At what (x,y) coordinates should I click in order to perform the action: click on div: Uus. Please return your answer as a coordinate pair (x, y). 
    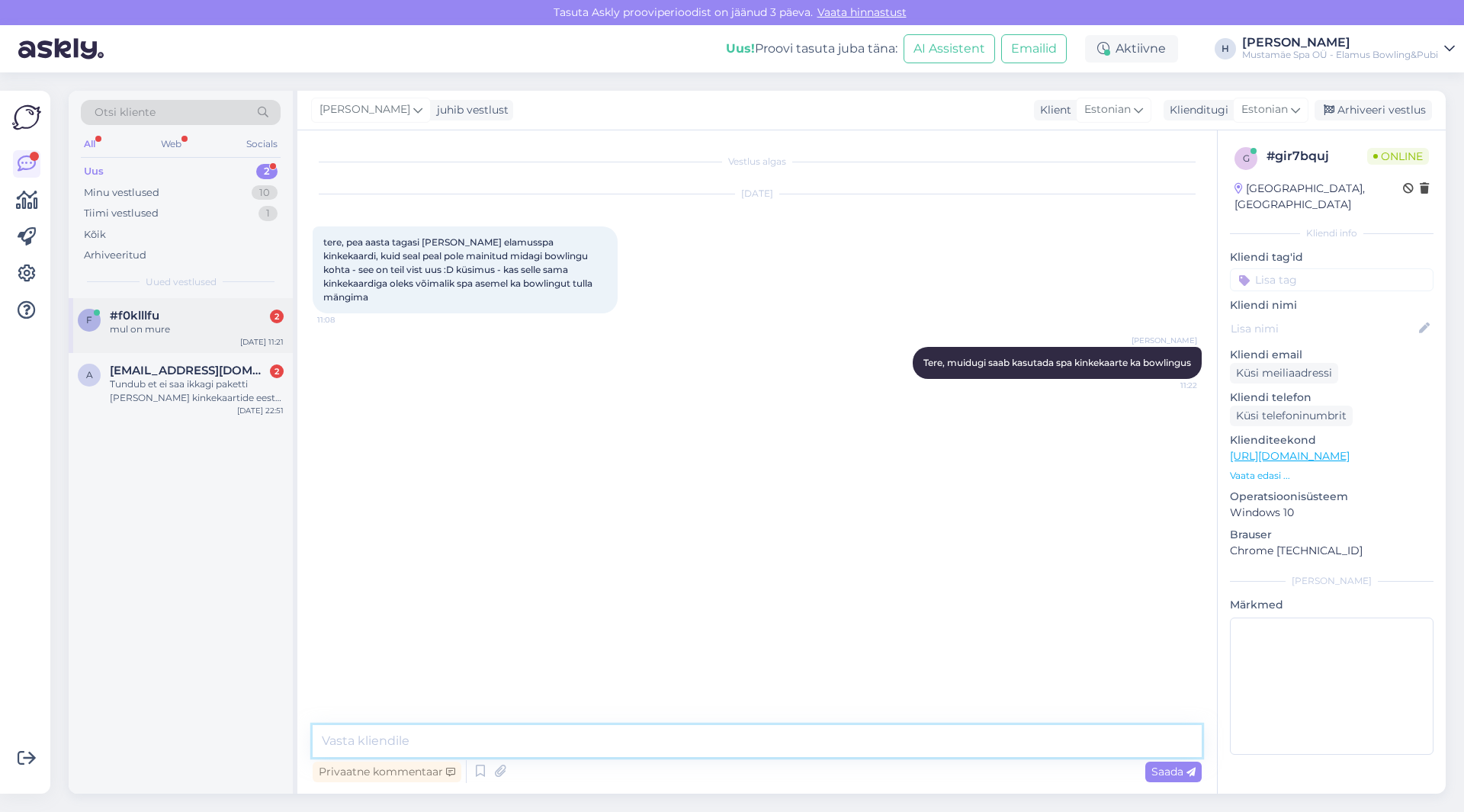
    Looking at the image, I should click on (93, 172).